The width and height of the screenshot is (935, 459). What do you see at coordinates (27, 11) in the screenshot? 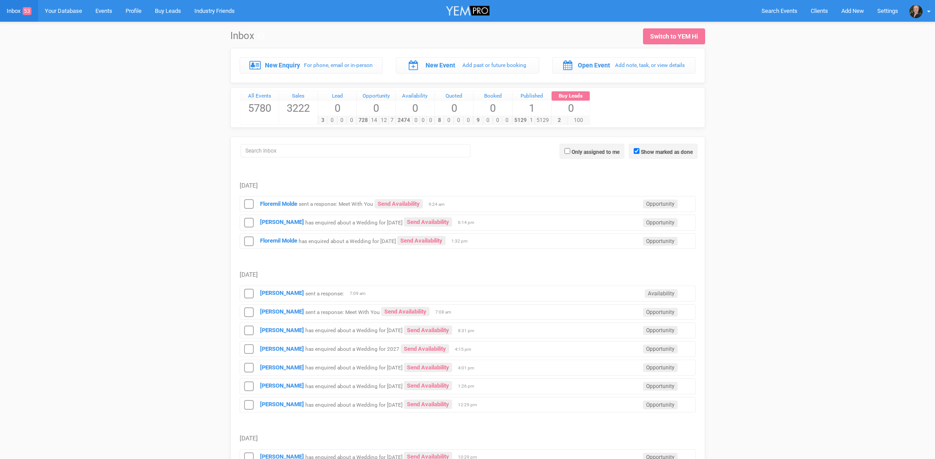
I see `span: 53` at bounding box center [27, 11].